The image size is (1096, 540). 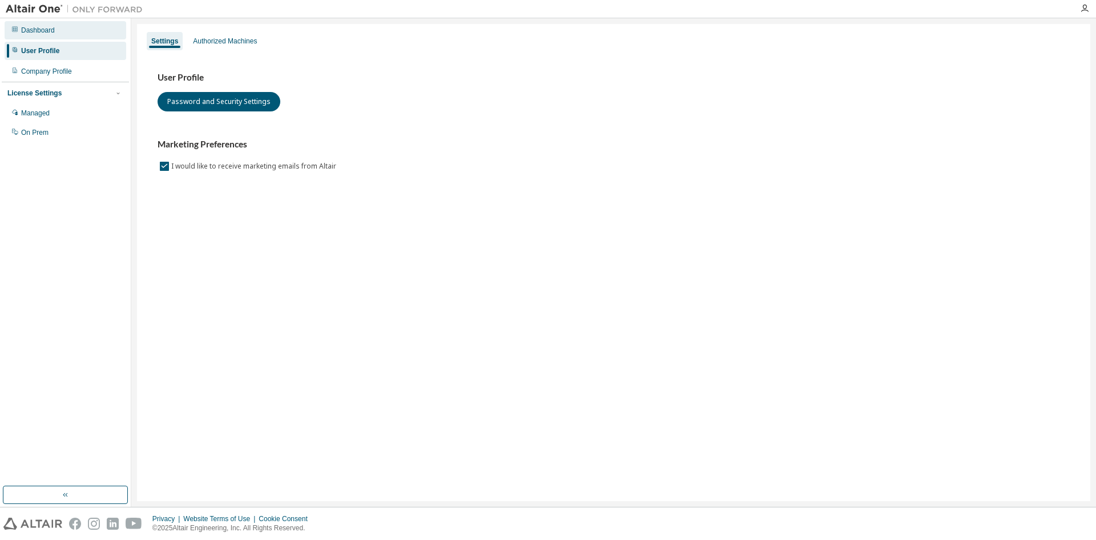 What do you see at coordinates (113, 523) in the screenshot?
I see `img: linkedin.svg` at bounding box center [113, 523].